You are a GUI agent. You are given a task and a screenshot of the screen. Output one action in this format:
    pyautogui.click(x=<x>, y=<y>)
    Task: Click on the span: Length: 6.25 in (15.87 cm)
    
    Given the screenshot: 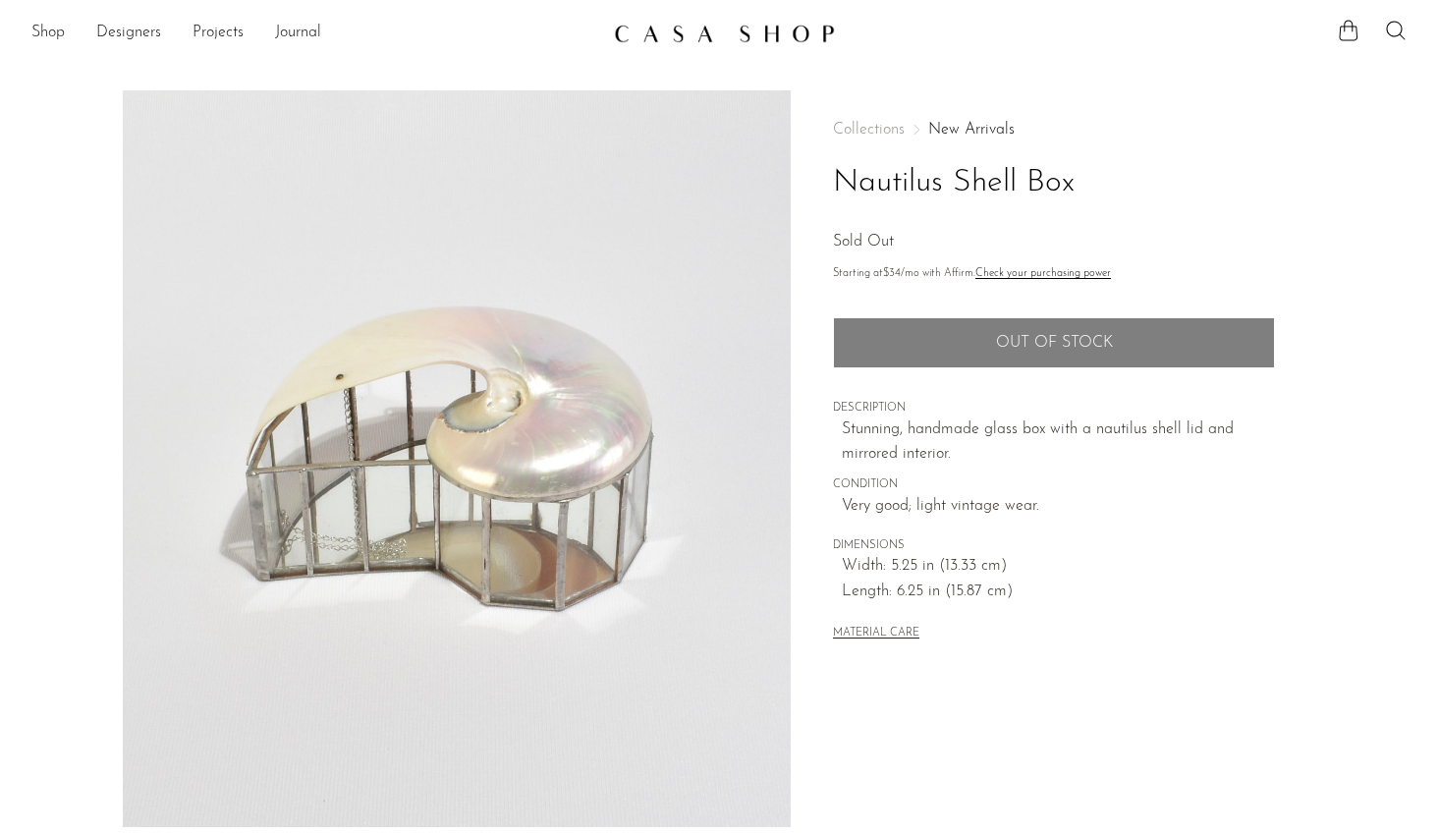 What is the action you would take?
    pyautogui.click(x=1058, y=592)
    